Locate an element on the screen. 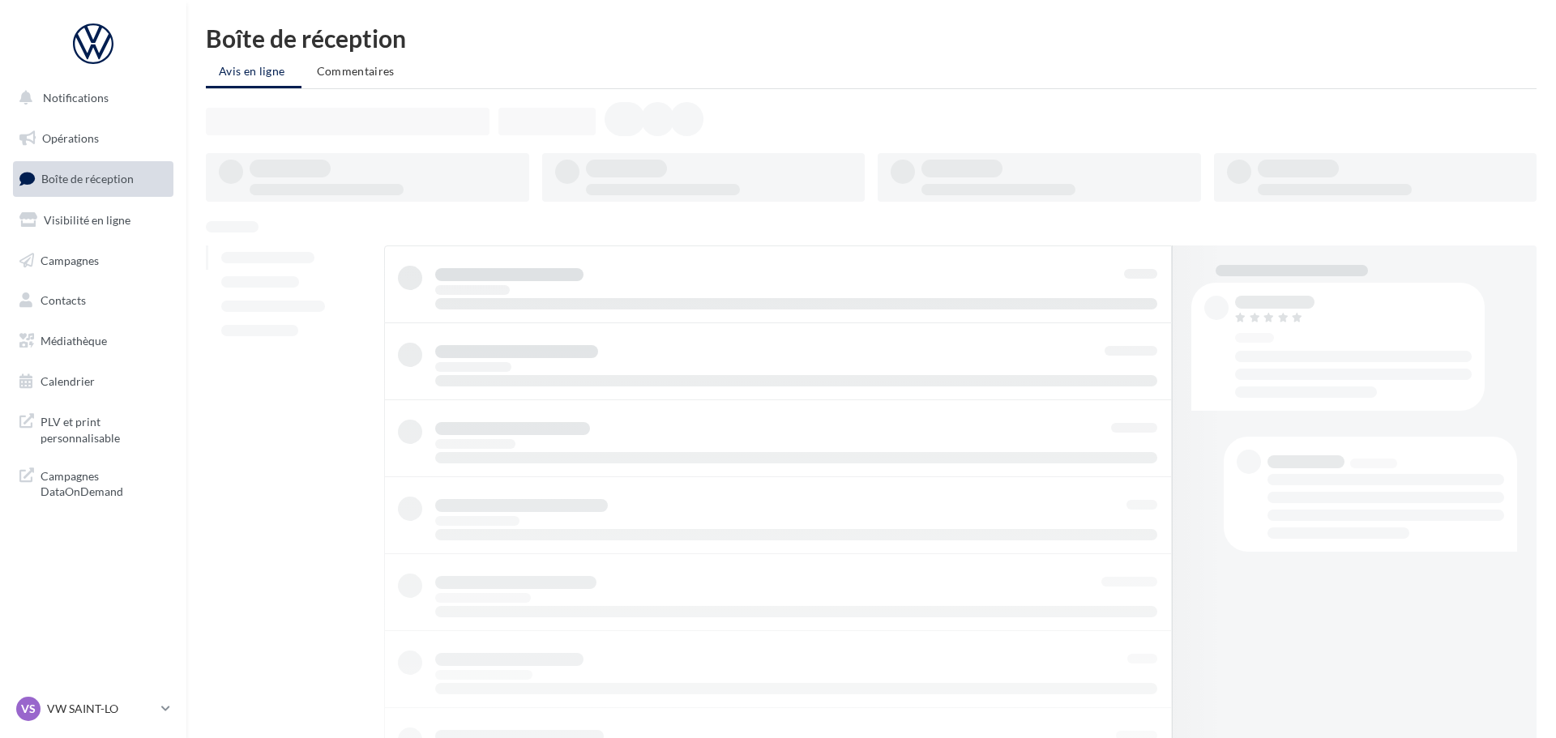  span: Médiathèque is located at coordinates (74, 340).